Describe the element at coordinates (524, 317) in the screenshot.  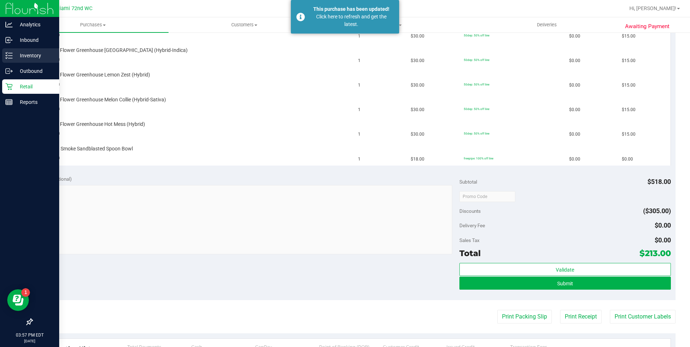
I see `button: Print Packing Slip` at that location.